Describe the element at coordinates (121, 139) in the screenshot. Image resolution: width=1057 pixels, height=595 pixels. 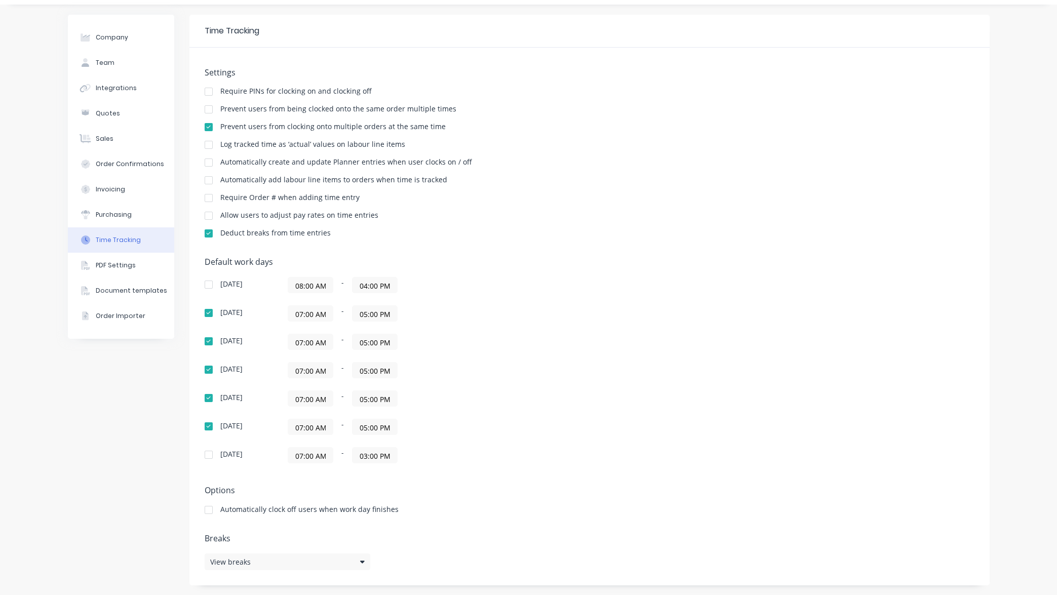
I see `button: Sales` at that location.